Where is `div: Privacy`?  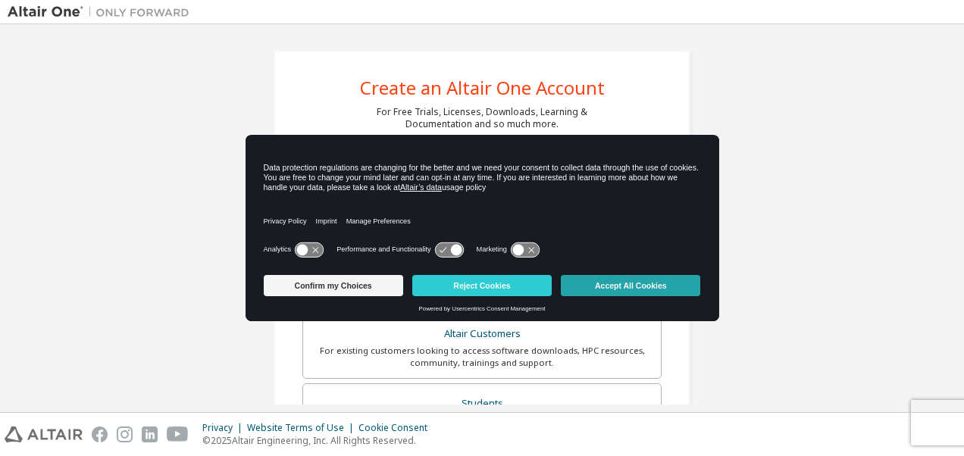 div: Privacy is located at coordinates (224, 428).